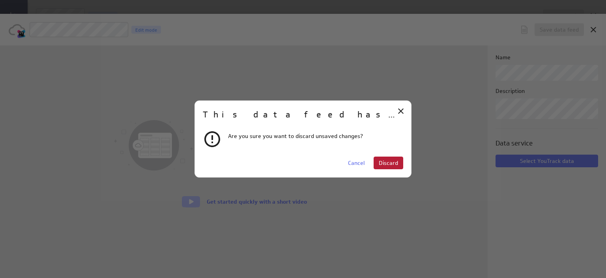  What do you see at coordinates (388, 163) in the screenshot?
I see `button: Discard` at bounding box center [388, 163].